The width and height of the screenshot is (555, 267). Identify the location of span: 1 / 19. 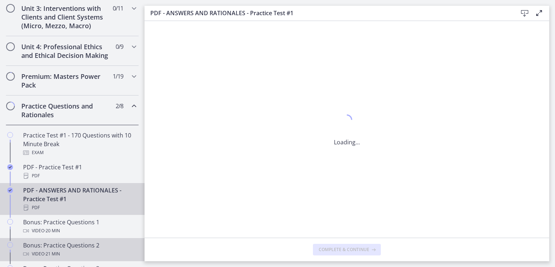
(118, 76).